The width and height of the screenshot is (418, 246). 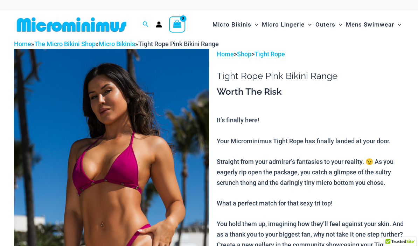 What do you see at coordinates (244, 54) in the screenshot?
I see `a: Shop` at bounding box center [244, 54].